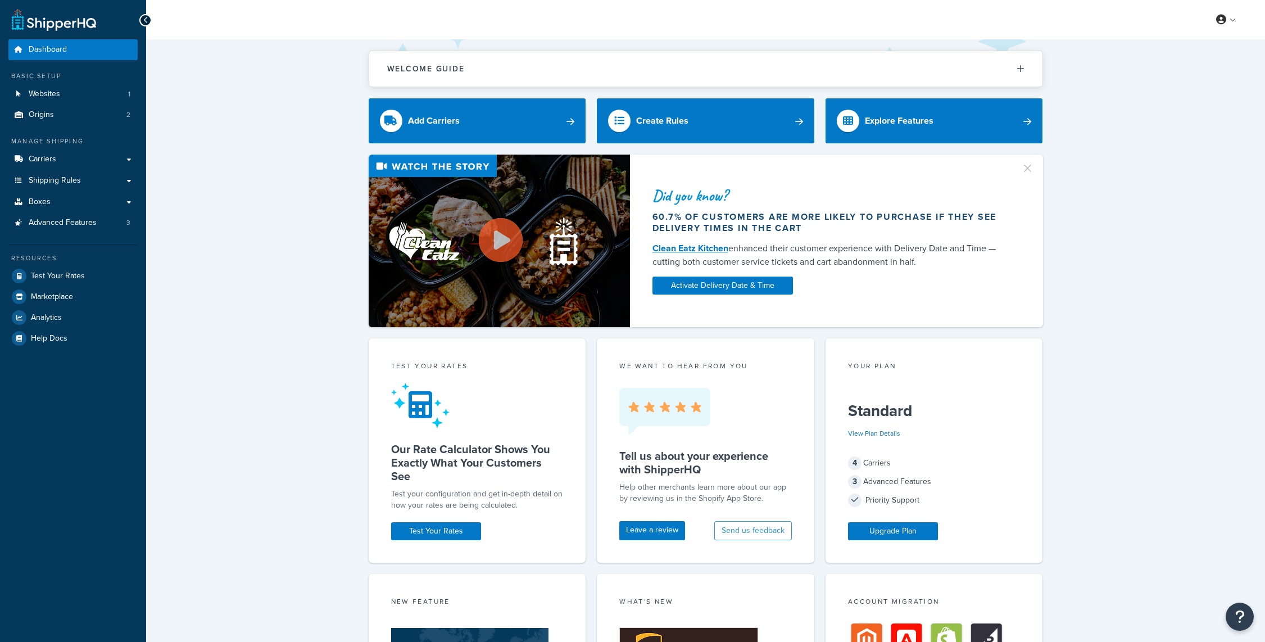 This screenshot has width=1265, height=642. What do you see at coordinates (426, 69) in the screenshot?
I see `h2: Welcome Guide` at bounding box center [426, 69].